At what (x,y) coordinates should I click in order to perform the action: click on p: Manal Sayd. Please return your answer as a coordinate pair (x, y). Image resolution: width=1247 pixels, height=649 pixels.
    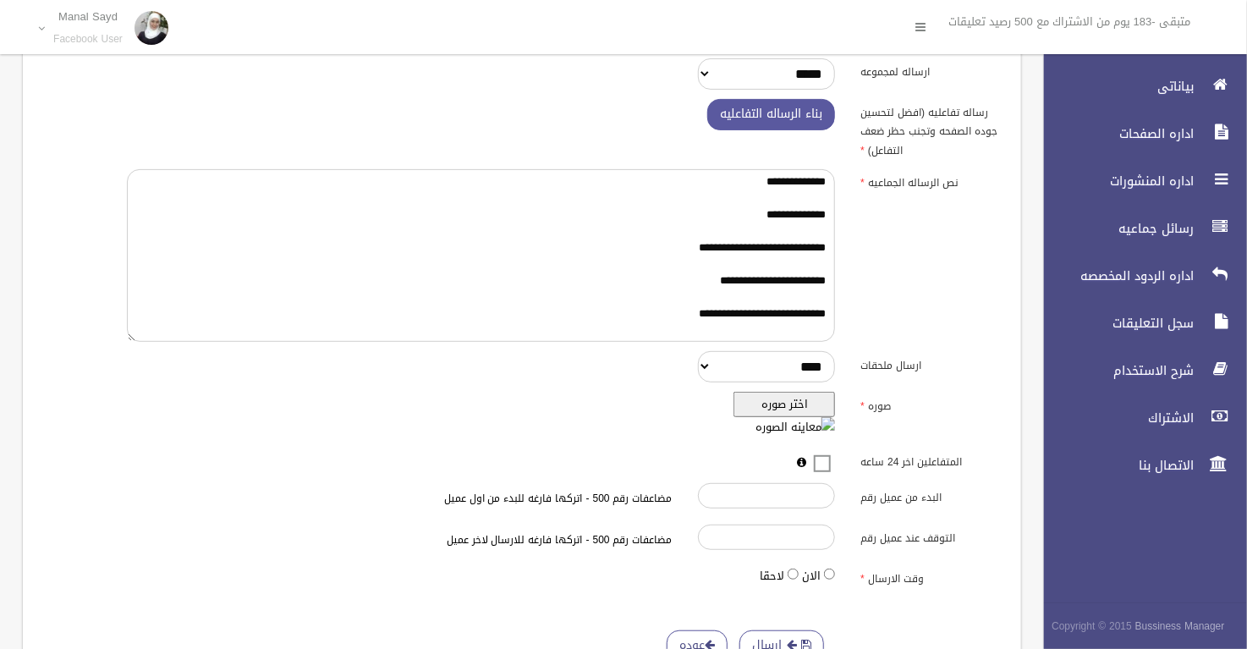
    Looking at the image, I should click on (88, 16).